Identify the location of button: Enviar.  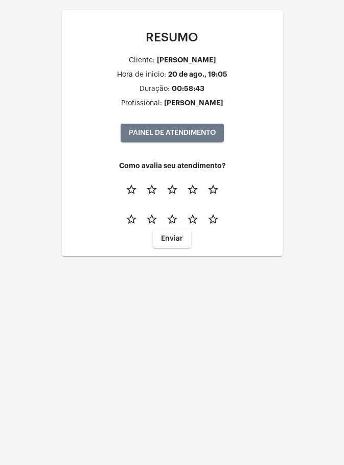
(172, 239).